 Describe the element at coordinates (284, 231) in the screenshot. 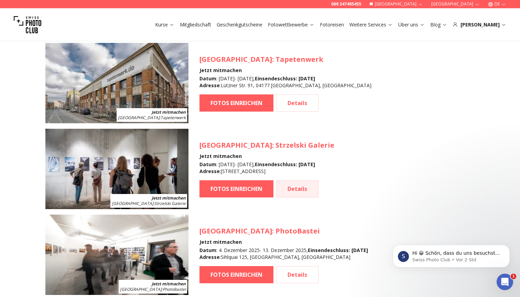

I see `h3: : PhotoBastei` at that location.